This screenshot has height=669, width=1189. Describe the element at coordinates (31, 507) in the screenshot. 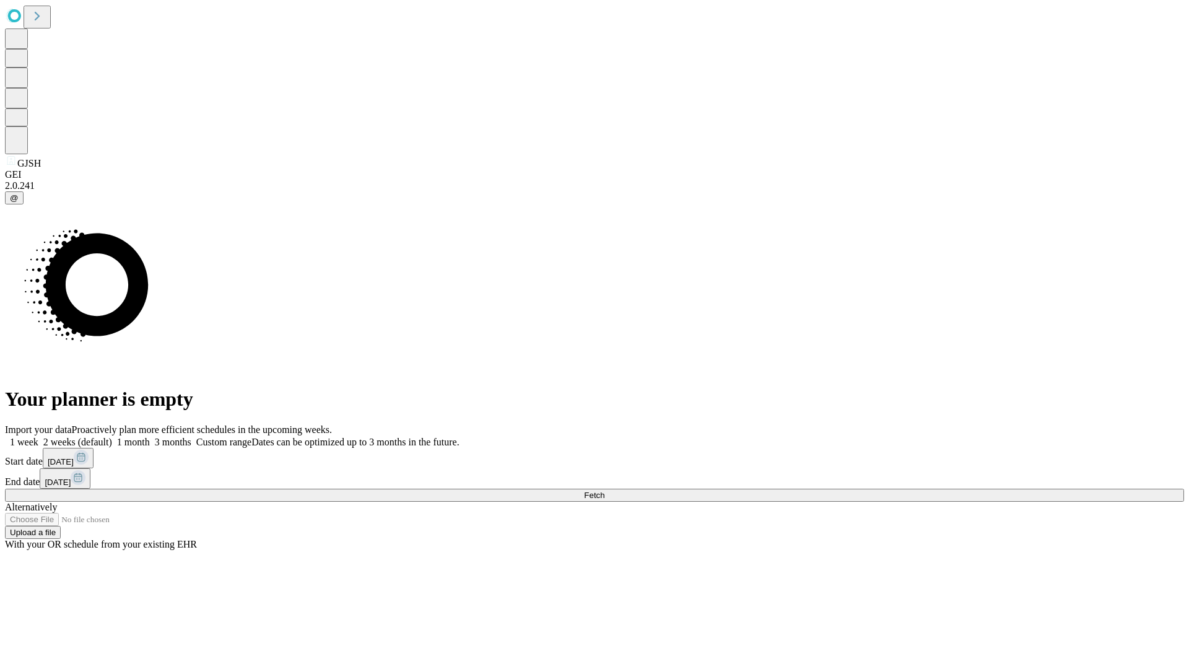

I see `span: Alternatively` at that location.